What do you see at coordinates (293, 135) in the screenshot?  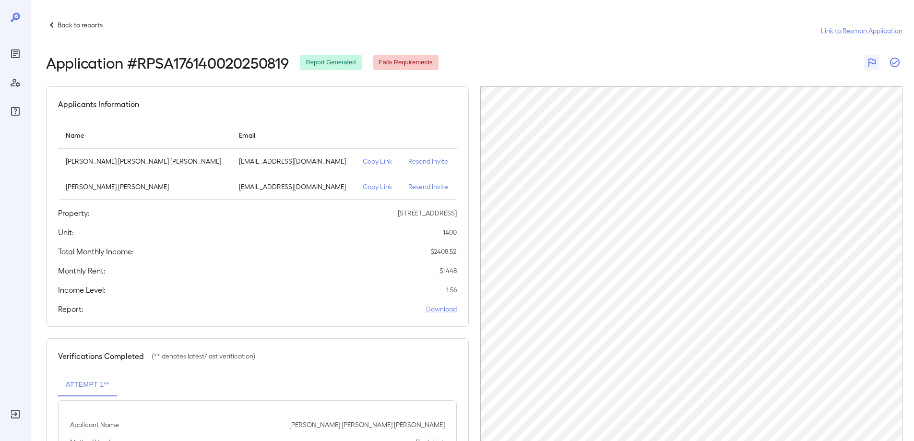 I see `th: Email` at bounding box center [293, 135].